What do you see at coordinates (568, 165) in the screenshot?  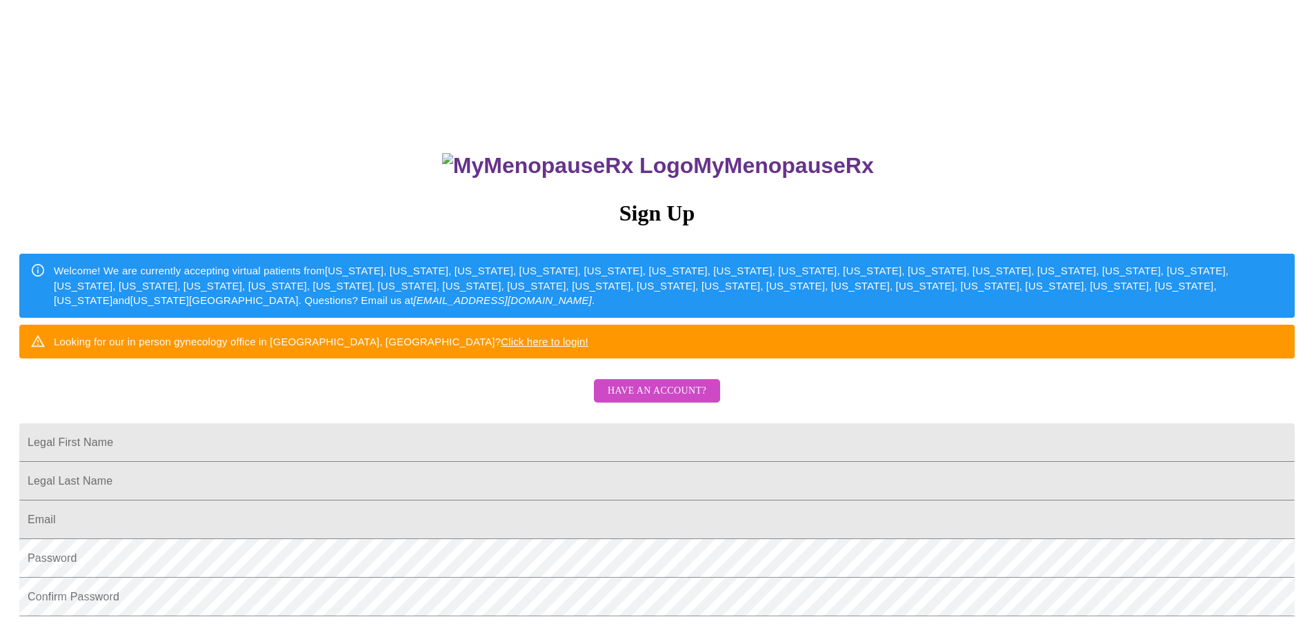 I see `img: MyMenopauseRx Logo` at bounding box center [568, 165].